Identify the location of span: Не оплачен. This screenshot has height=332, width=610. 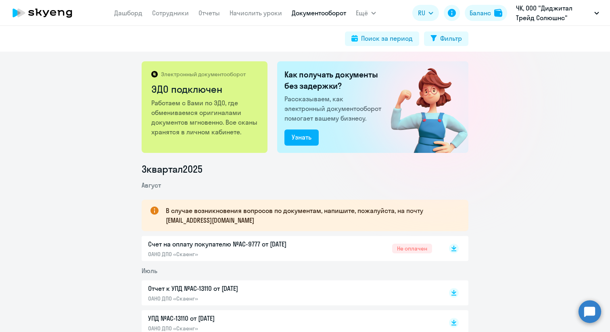
(412, 248).